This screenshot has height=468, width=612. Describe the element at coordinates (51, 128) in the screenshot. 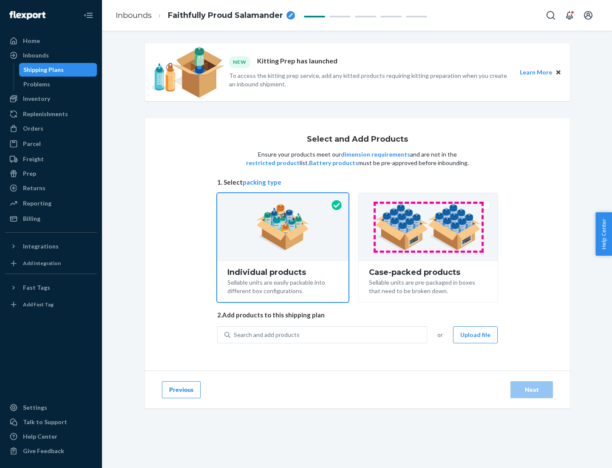

I see `a: Orders` at that location.